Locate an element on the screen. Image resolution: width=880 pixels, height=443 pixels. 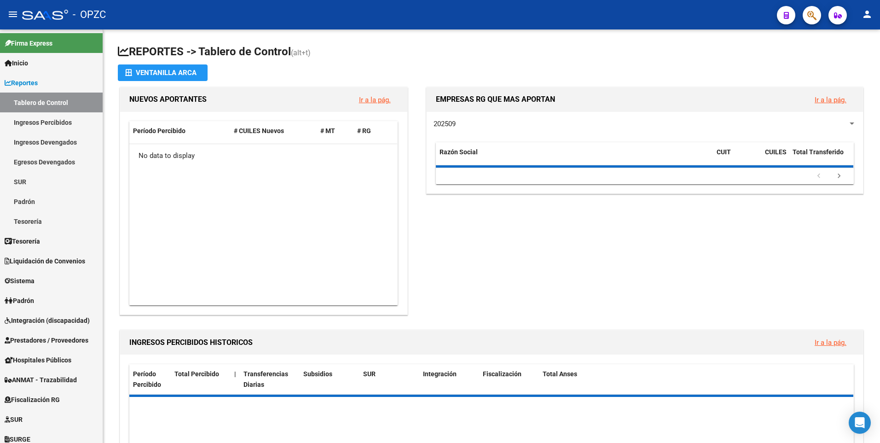
span: Fiscalización RG is located at coordinates (32, 400).